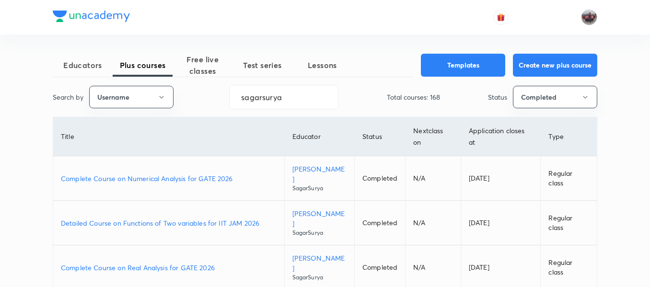  Describe the element at coordinates (284, 97) in the screenshot. I see `input: Search...` at that location.